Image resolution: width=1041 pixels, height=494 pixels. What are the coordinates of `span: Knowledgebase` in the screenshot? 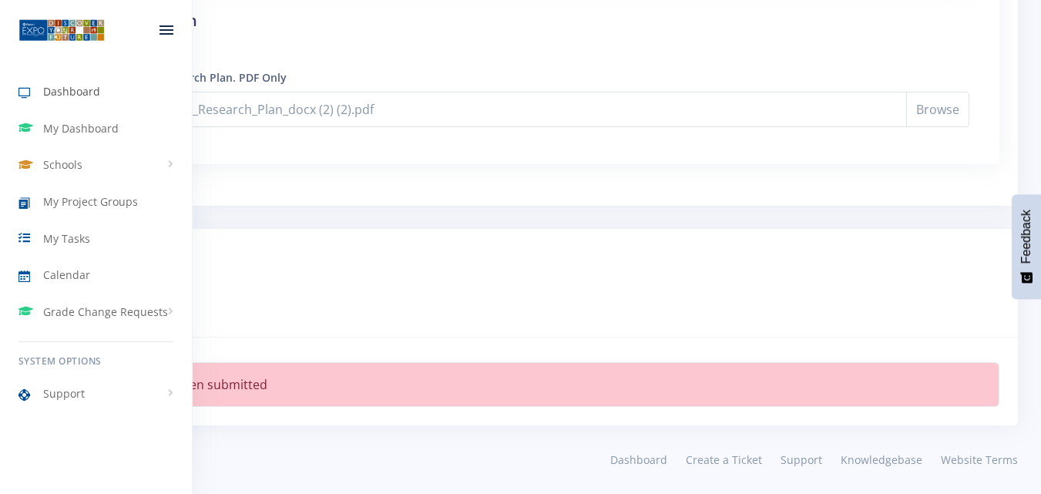 It's located at (882, 459).